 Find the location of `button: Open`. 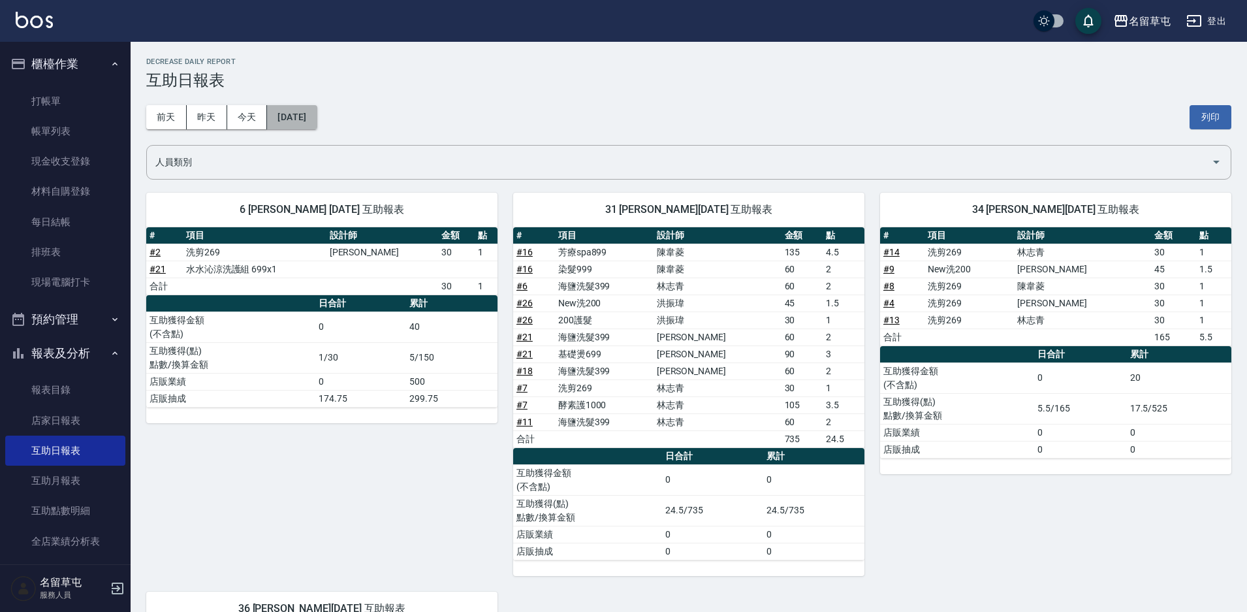

button: Open is located at coordinates (1216, 162).